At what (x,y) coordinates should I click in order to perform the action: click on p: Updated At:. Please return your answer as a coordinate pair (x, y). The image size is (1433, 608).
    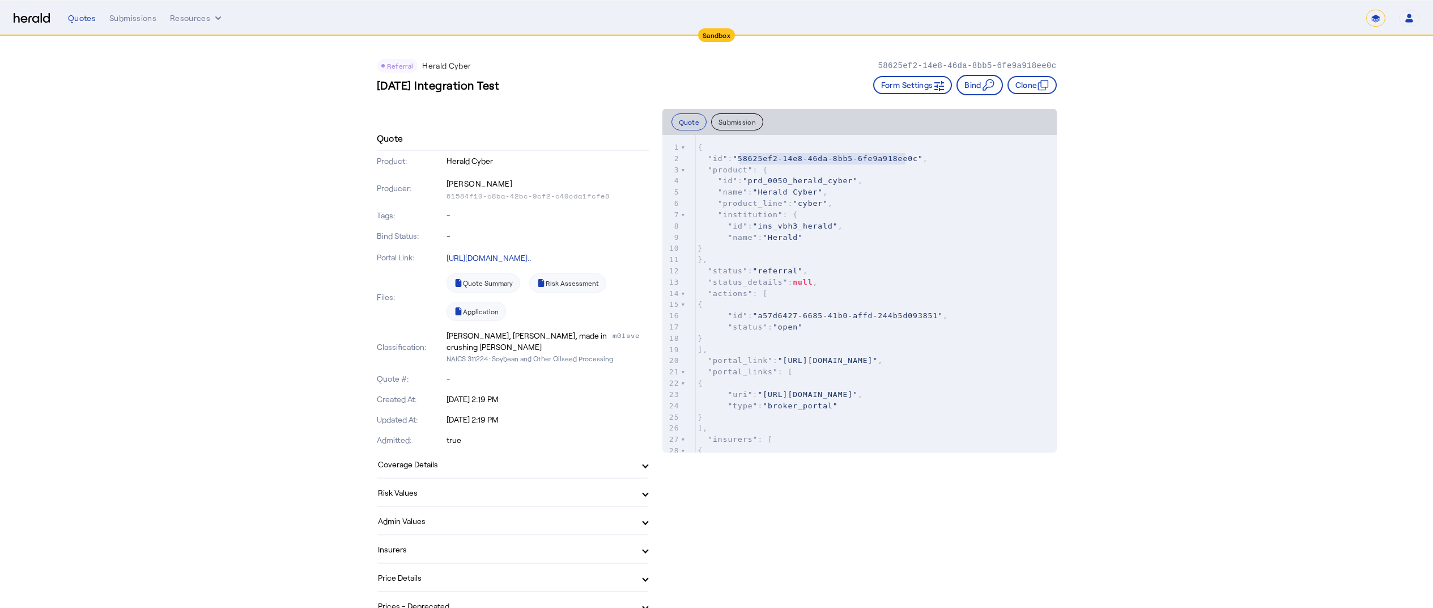
    Looking at the image, I should click on (410, 419).